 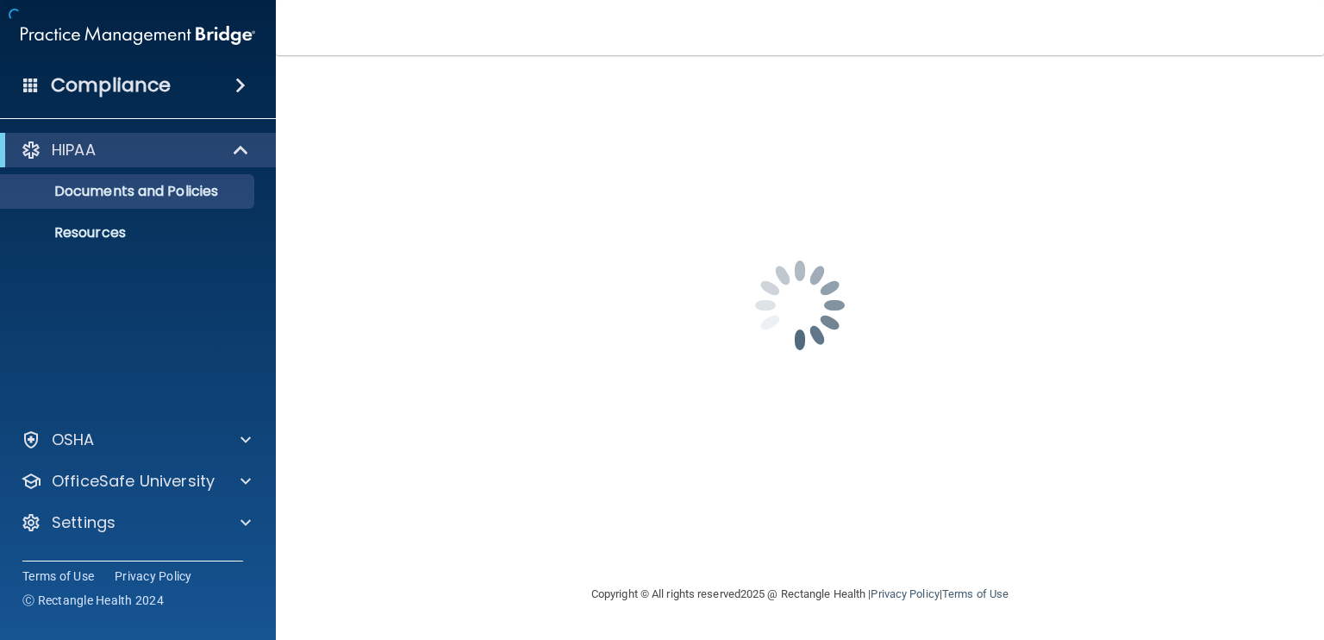 What do you see at coordinates (73, 150) in the screenshot?
I see `p: HIPAA` at bounding box center [73, 150].